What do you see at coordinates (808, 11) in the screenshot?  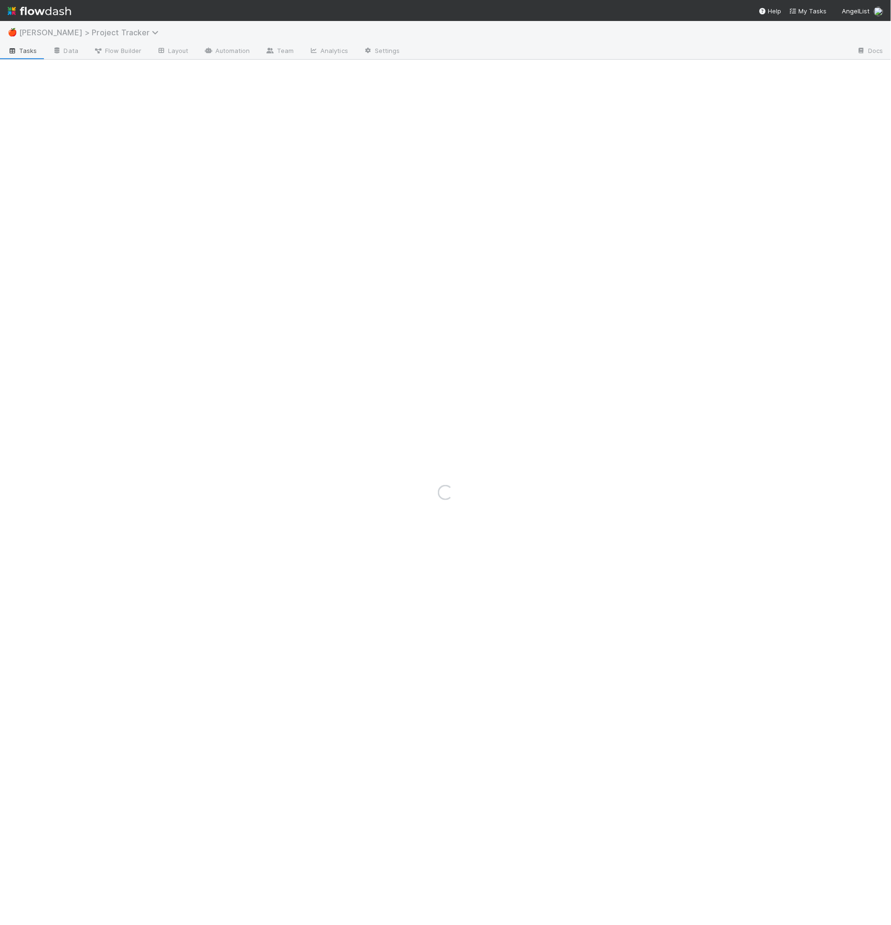 I see `a: My Tasks` at bounding box center [808, 11].